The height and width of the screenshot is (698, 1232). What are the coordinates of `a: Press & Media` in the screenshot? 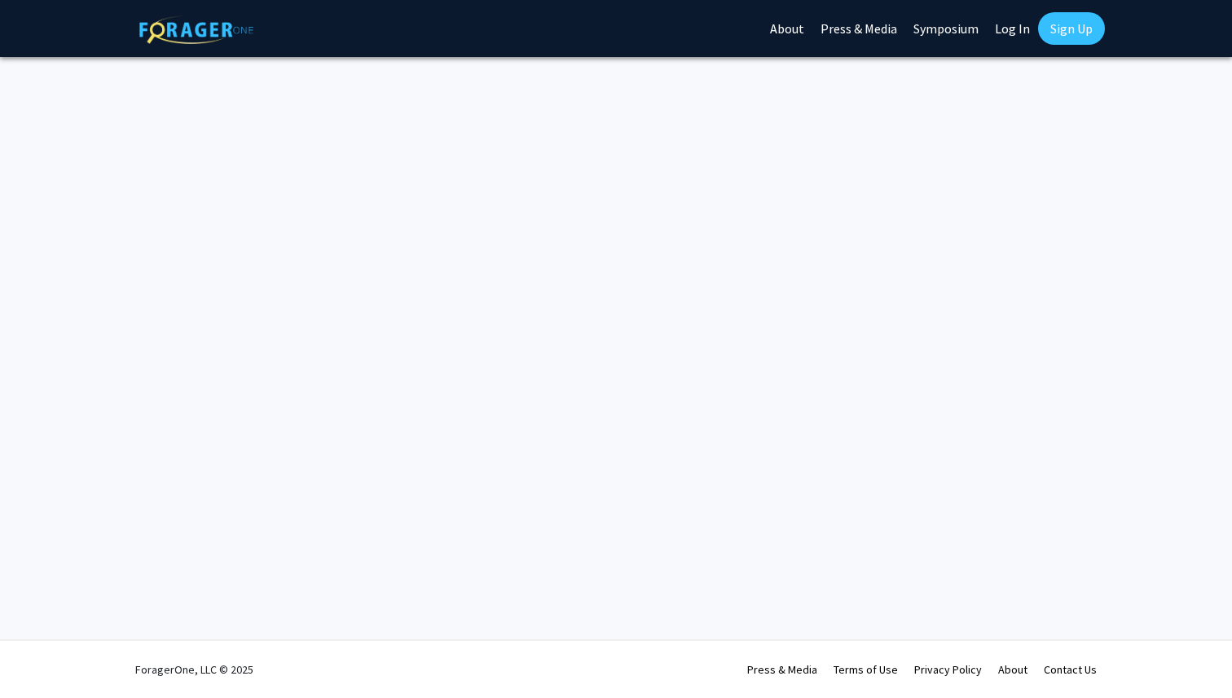 It's located at (782, 670).